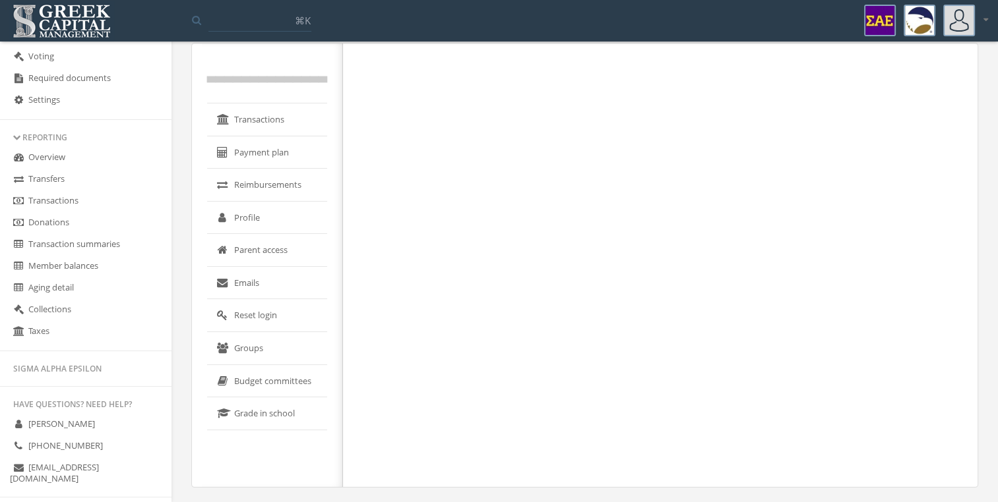  What do you see at coordinates (267, 284) in the screenshot?
I see `a: Emails` at bounding box center [267, 284].